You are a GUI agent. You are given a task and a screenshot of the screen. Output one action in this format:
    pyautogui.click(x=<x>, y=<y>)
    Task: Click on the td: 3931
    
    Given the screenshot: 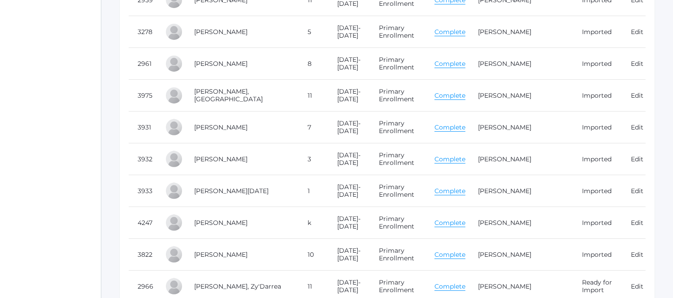 What is the action you would take?
    pyautogui.click(x=142, y=127)
    